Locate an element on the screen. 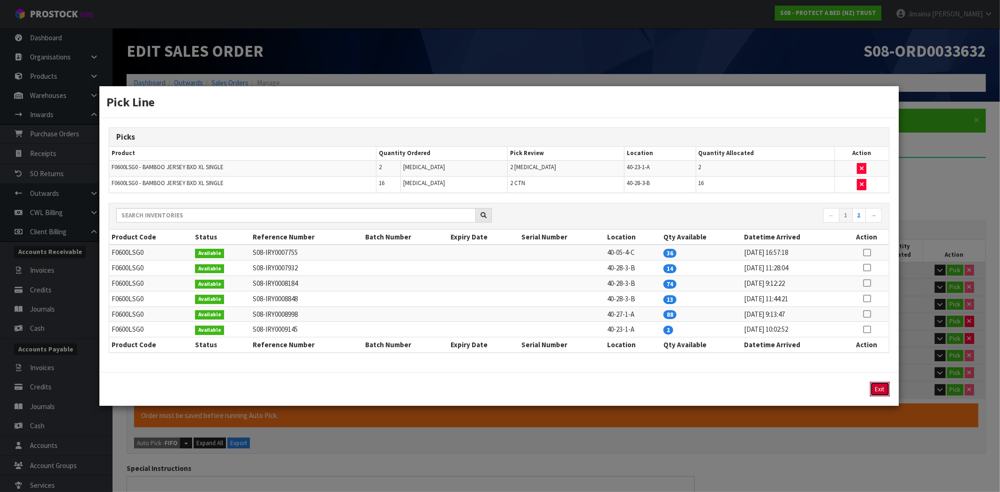  td: S08-IRY0008998 is located at coordinates (307, 314).